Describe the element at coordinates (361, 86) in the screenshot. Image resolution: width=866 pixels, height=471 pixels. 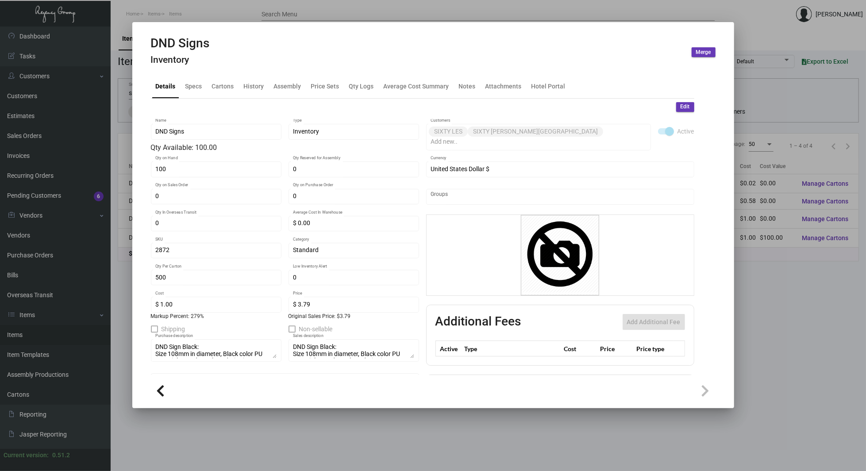
I see `div: Qty Logs` at that location.